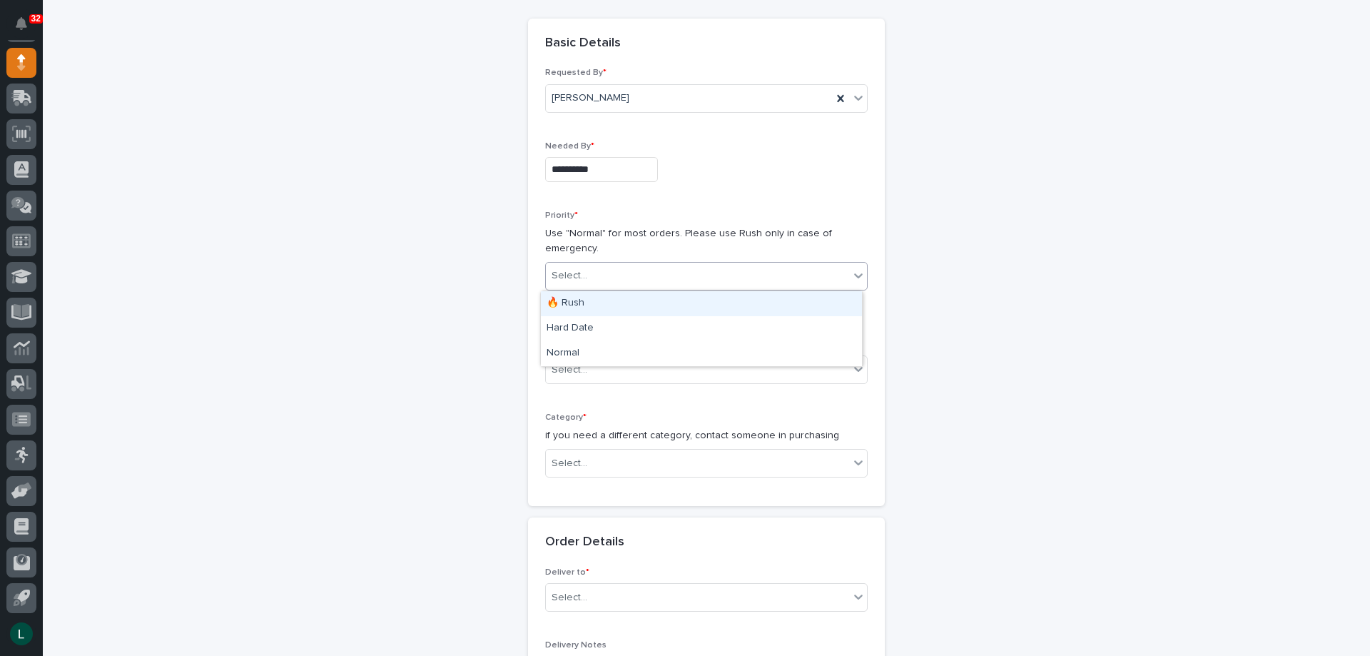 The height and width of the screenshot is (656, 1370). I want to click on span: Priority, so click(561, 215).